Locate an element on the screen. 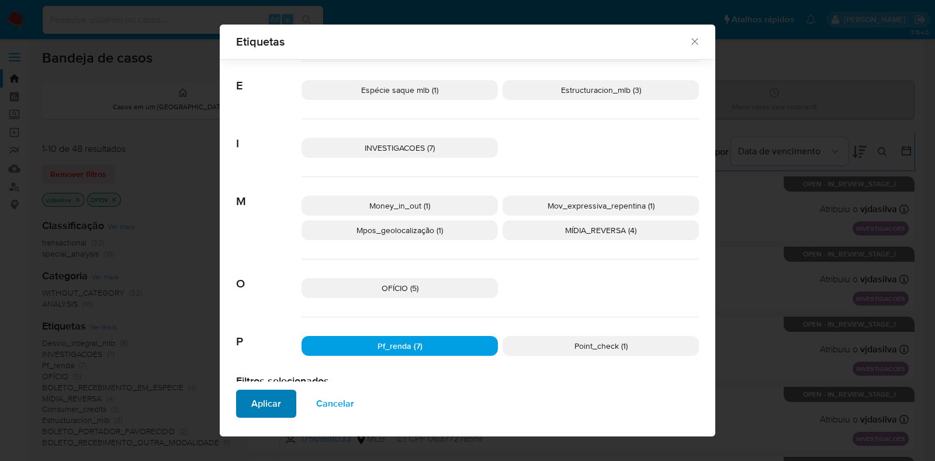  div: INVESTIGACOES (7) is located at coordinates (400, 148).